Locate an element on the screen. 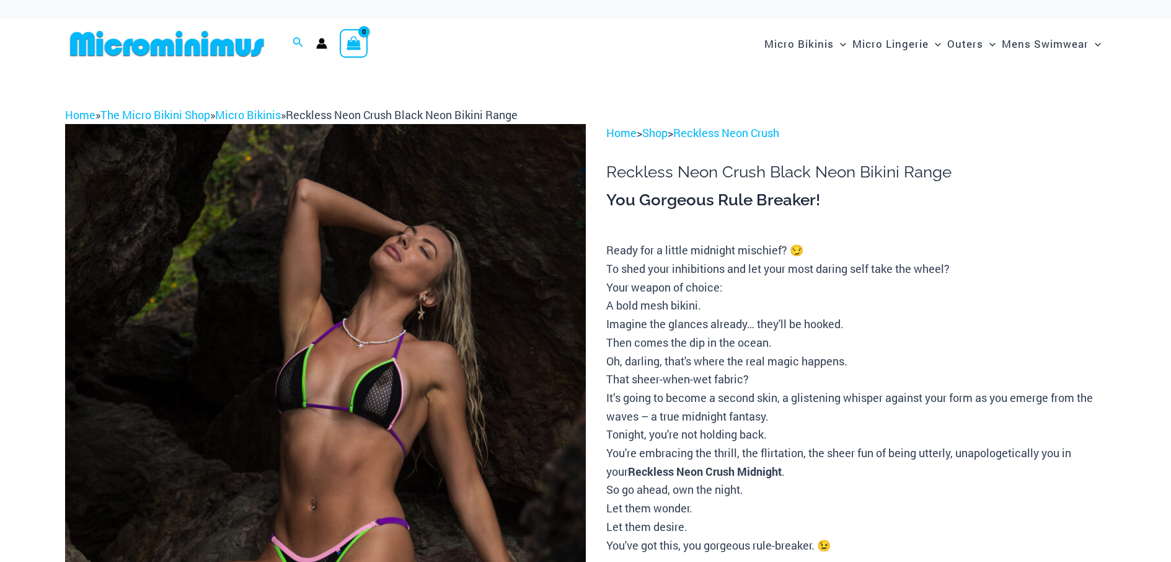 This screenshot has width=1171, height=562. img: MM SHOP LOGO FLAT is located at coordinates (167, 43).